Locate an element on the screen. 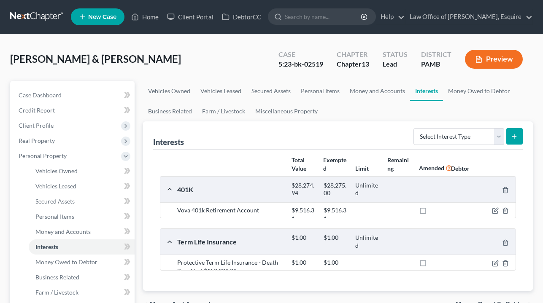 The image size is (543, 303). strong: Total Value is located at coordinates (299, 164).